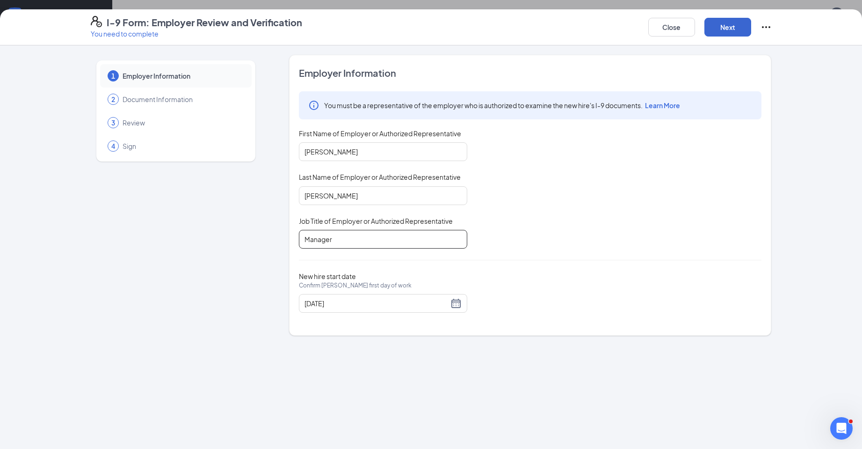 The height and width of the screenshot is (449, 862). I want to click on svg: FormI9EVerifyIcon, so click(96, 22).